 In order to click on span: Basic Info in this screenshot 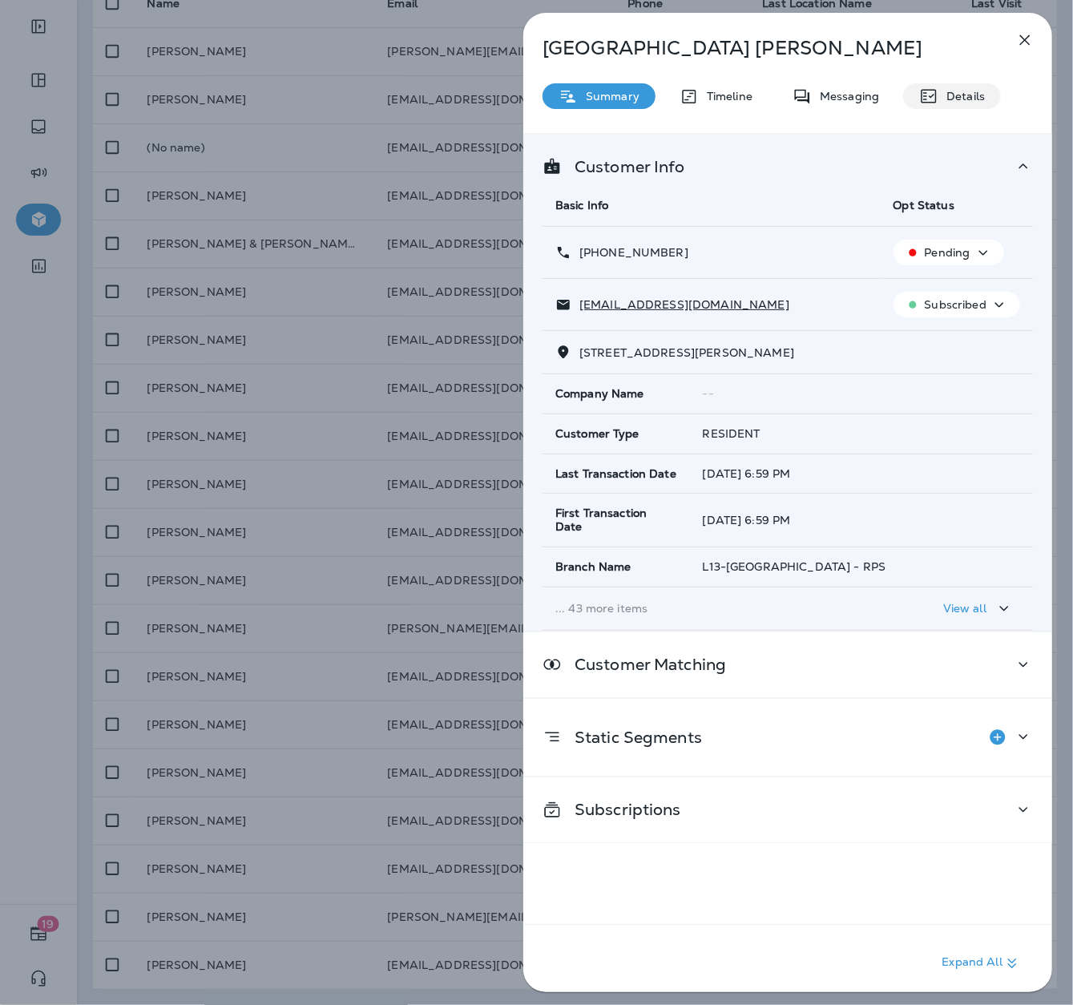, I will do `click(582, 205)`.